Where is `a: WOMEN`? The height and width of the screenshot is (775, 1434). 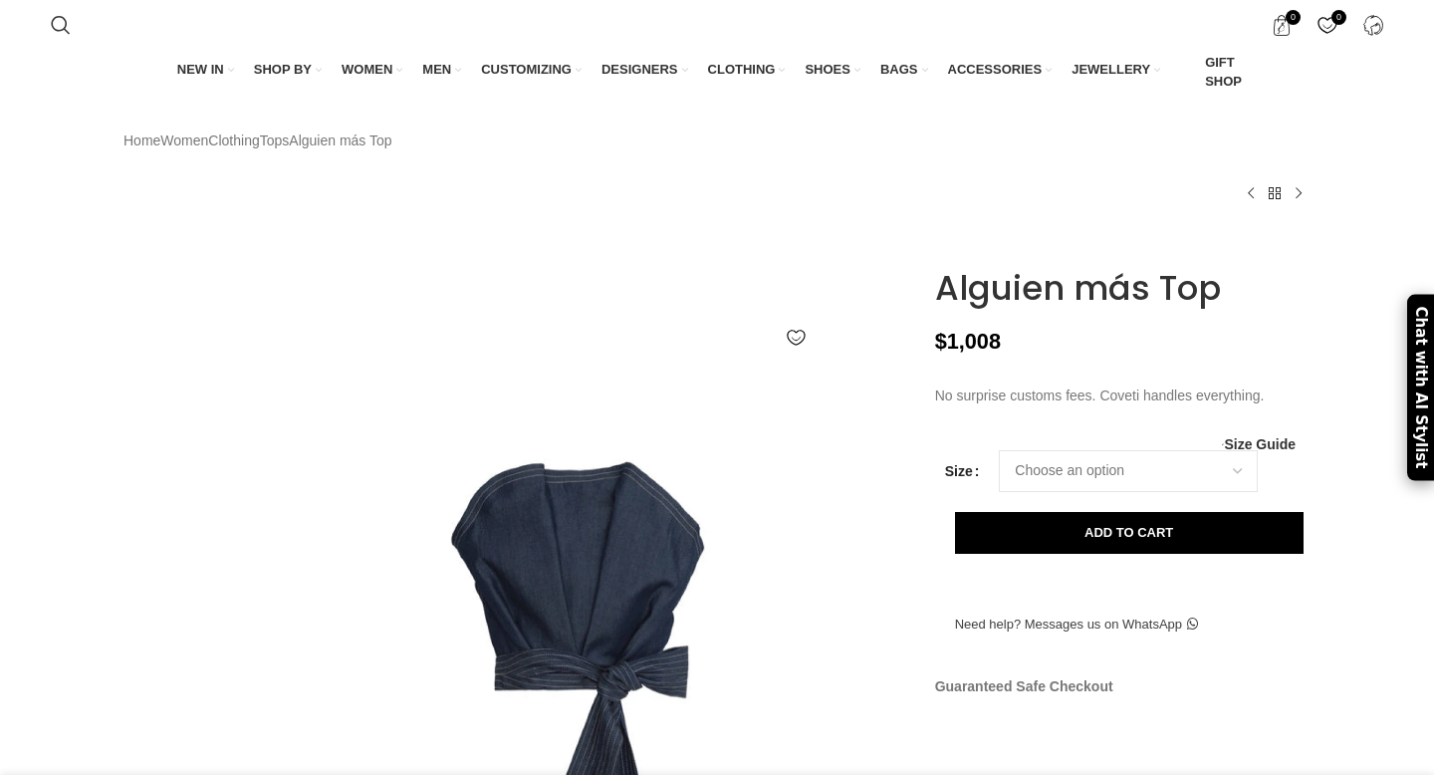 a: WOMEN is located at coordinates (372, 70).